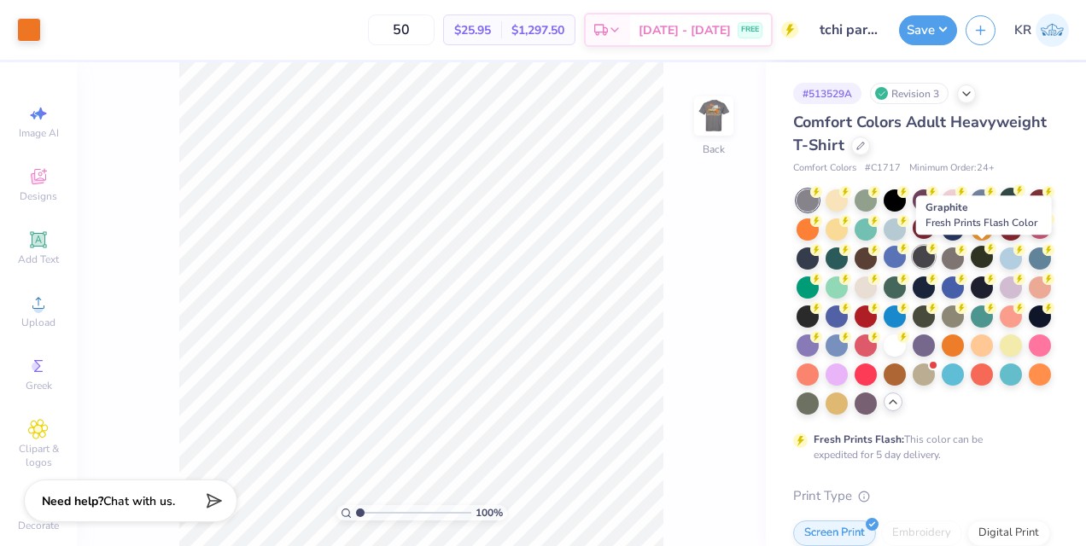  Describe the element at coordinates (918, 447) in the screenshot. I see `div: This color can be expedited for 5 day delivery.` at that location.